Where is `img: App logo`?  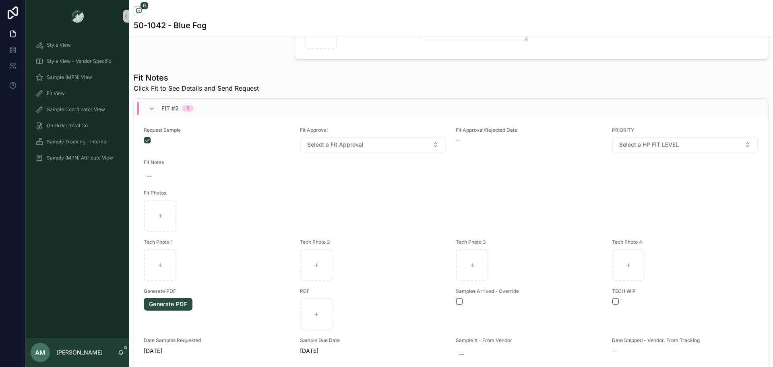
img: App logo is located at coordinates (77, 16).